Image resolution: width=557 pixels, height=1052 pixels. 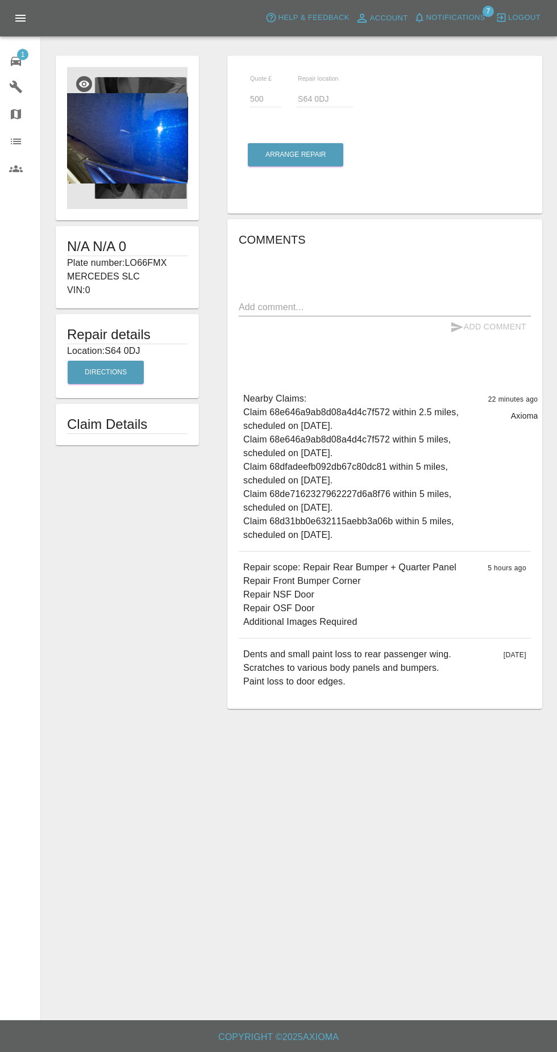 I want to click on img: 1faeb3fc-5968-4455-871a-2b86bf7fe6d1, so click(x=127, y=138).